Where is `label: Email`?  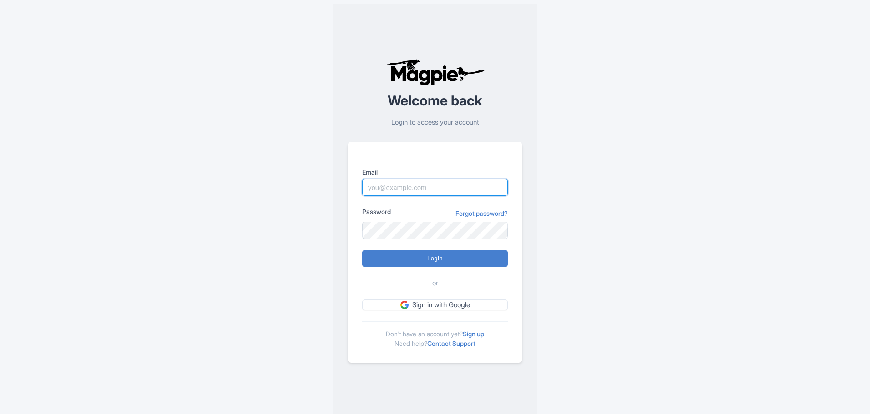 label: Email is located at coordinates (435, 172).